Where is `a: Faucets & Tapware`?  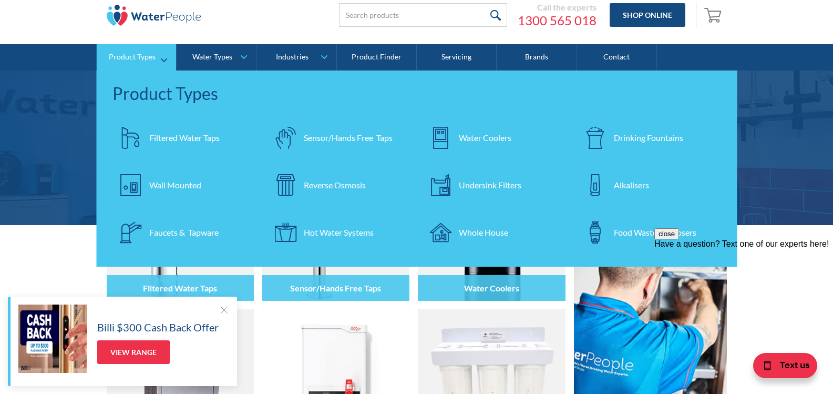
a: Faucets & Tapware is located at coordinates (184, 232).